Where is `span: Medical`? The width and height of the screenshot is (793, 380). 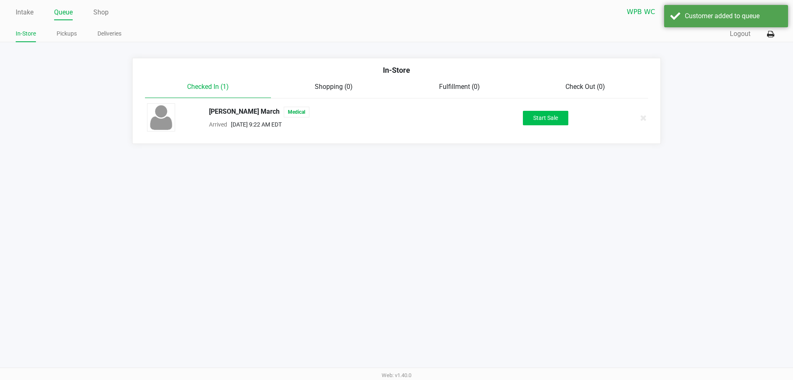 span: Medical is located at coordinates (297, 112).